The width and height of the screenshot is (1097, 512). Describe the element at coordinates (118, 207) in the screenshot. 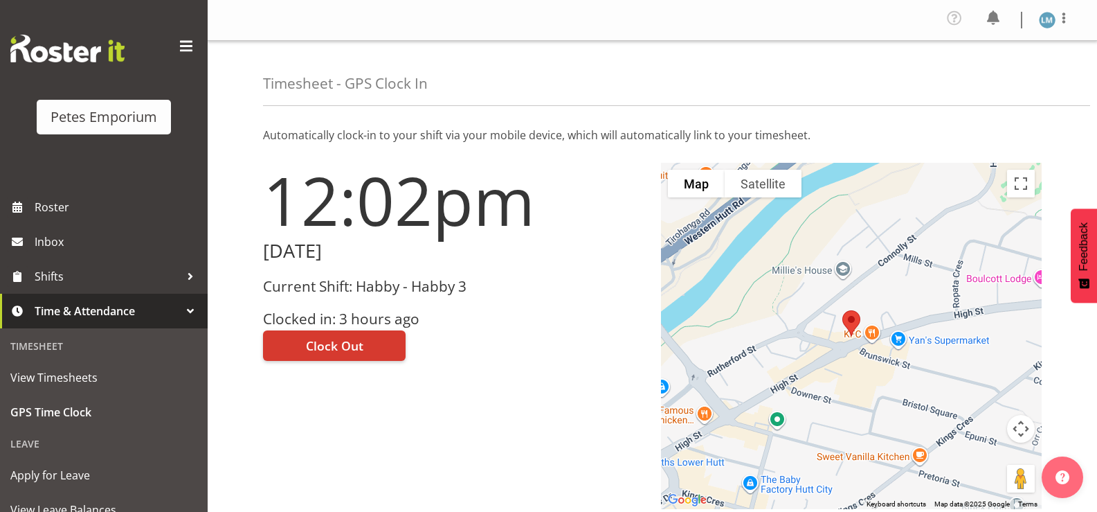

I see `span: Roster` at that location.